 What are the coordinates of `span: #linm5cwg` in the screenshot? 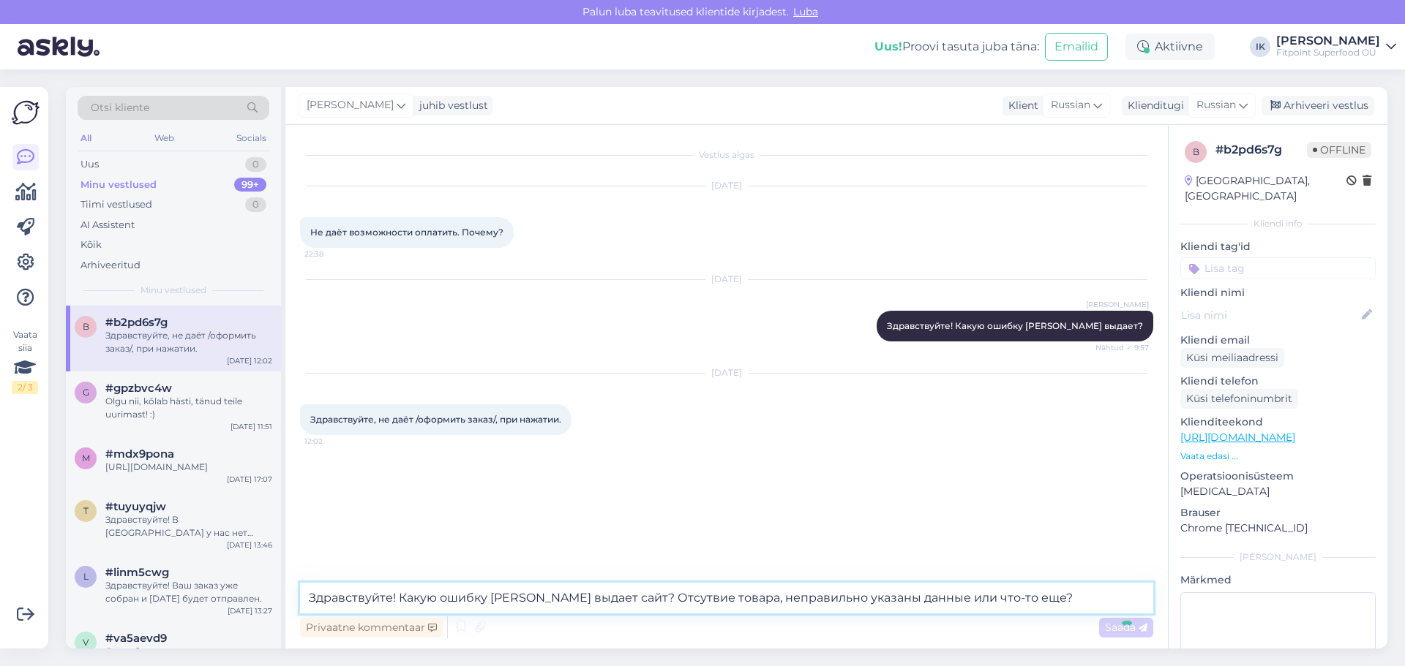 It's located at (137, 573).